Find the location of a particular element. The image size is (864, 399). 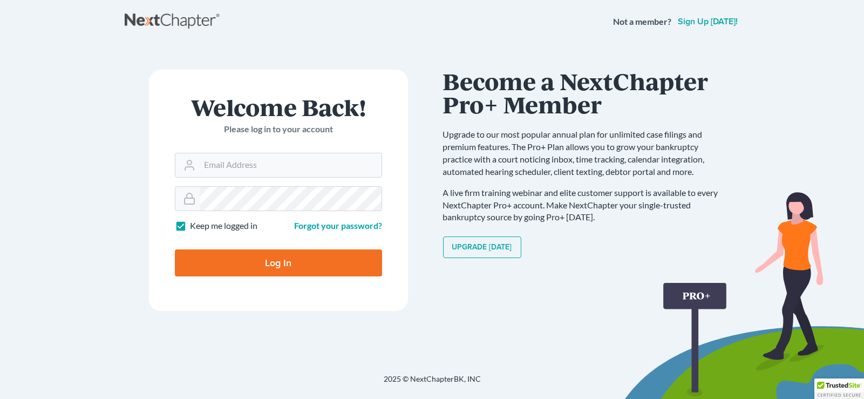

div: TrustedSite Certified is located at coordinates (839, 389).